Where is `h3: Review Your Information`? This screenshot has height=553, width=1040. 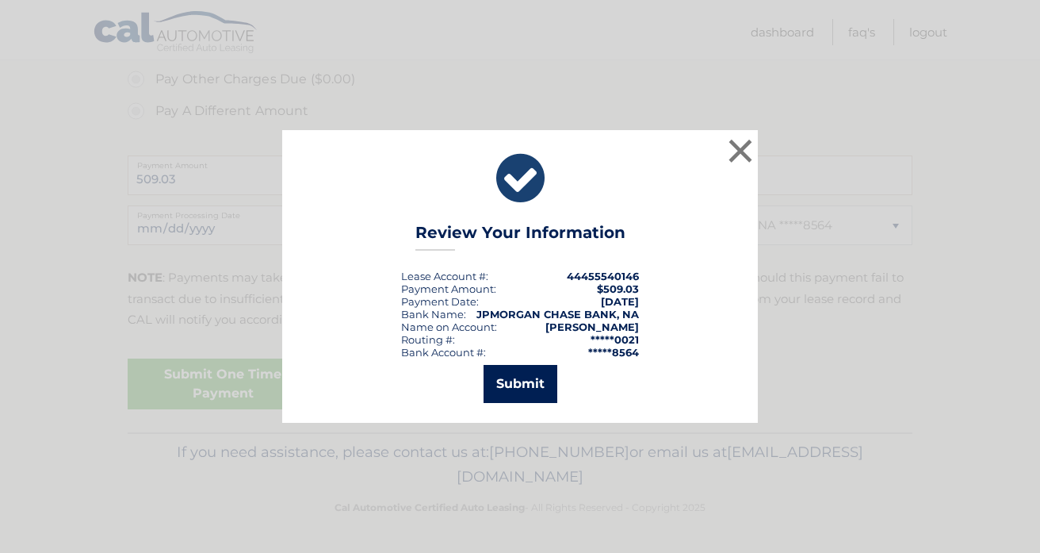 h3: Review Your Information is located at coordinates (520, 236).